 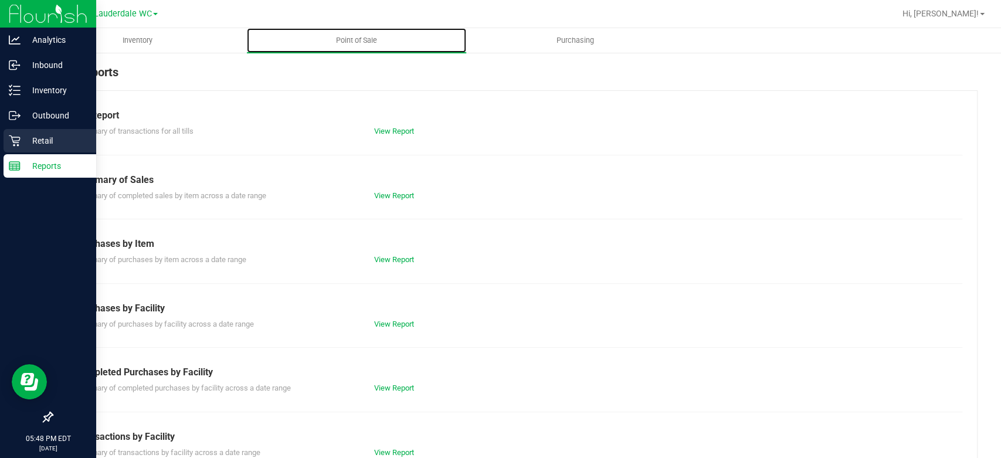 I want to click on span: Summary of purchases by facility across a date range, so click(x=165, y=324).